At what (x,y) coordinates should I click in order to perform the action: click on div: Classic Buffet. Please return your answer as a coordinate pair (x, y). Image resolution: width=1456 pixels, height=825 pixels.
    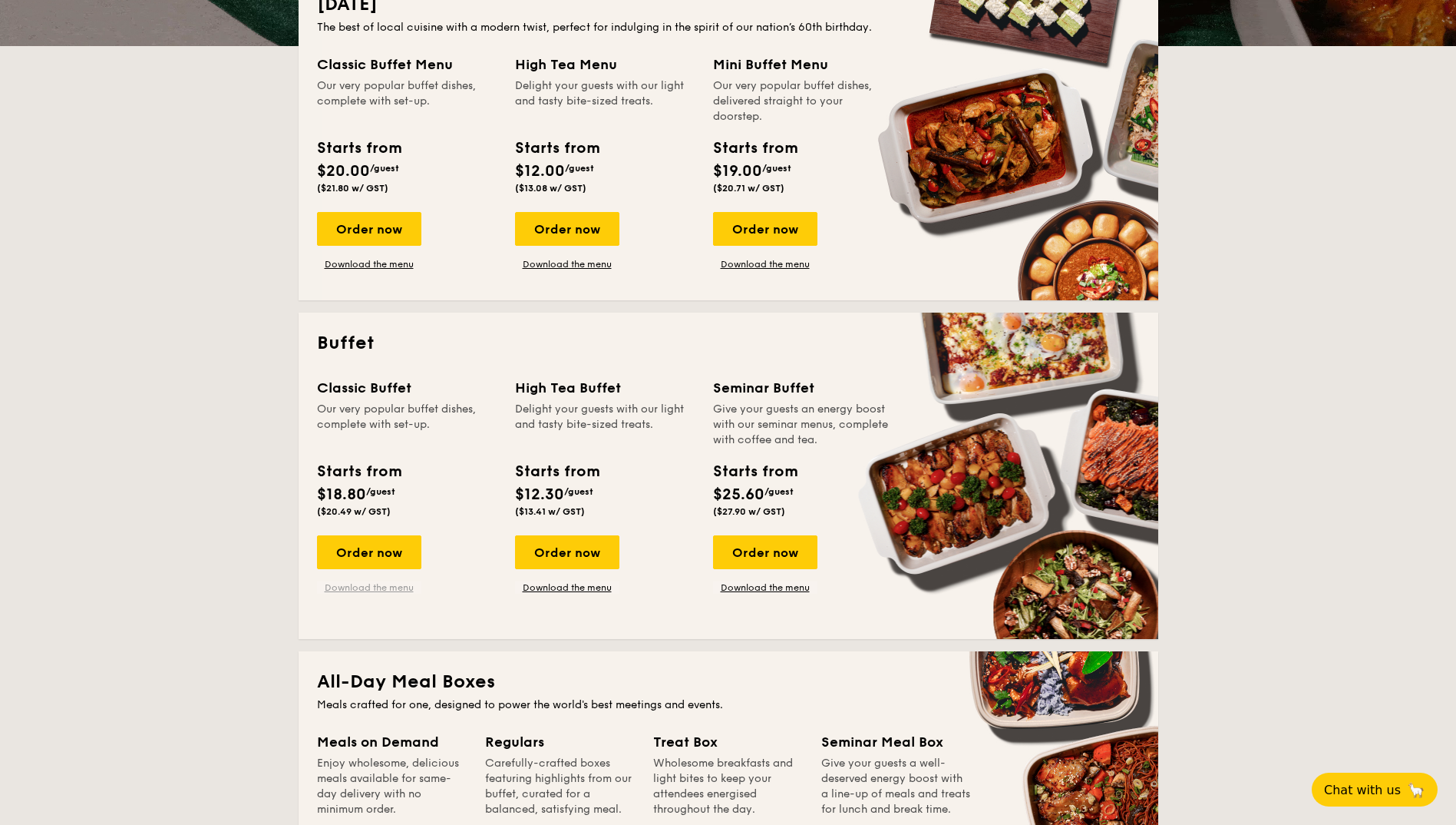
    Looking at the image, I should click on (407, 388).